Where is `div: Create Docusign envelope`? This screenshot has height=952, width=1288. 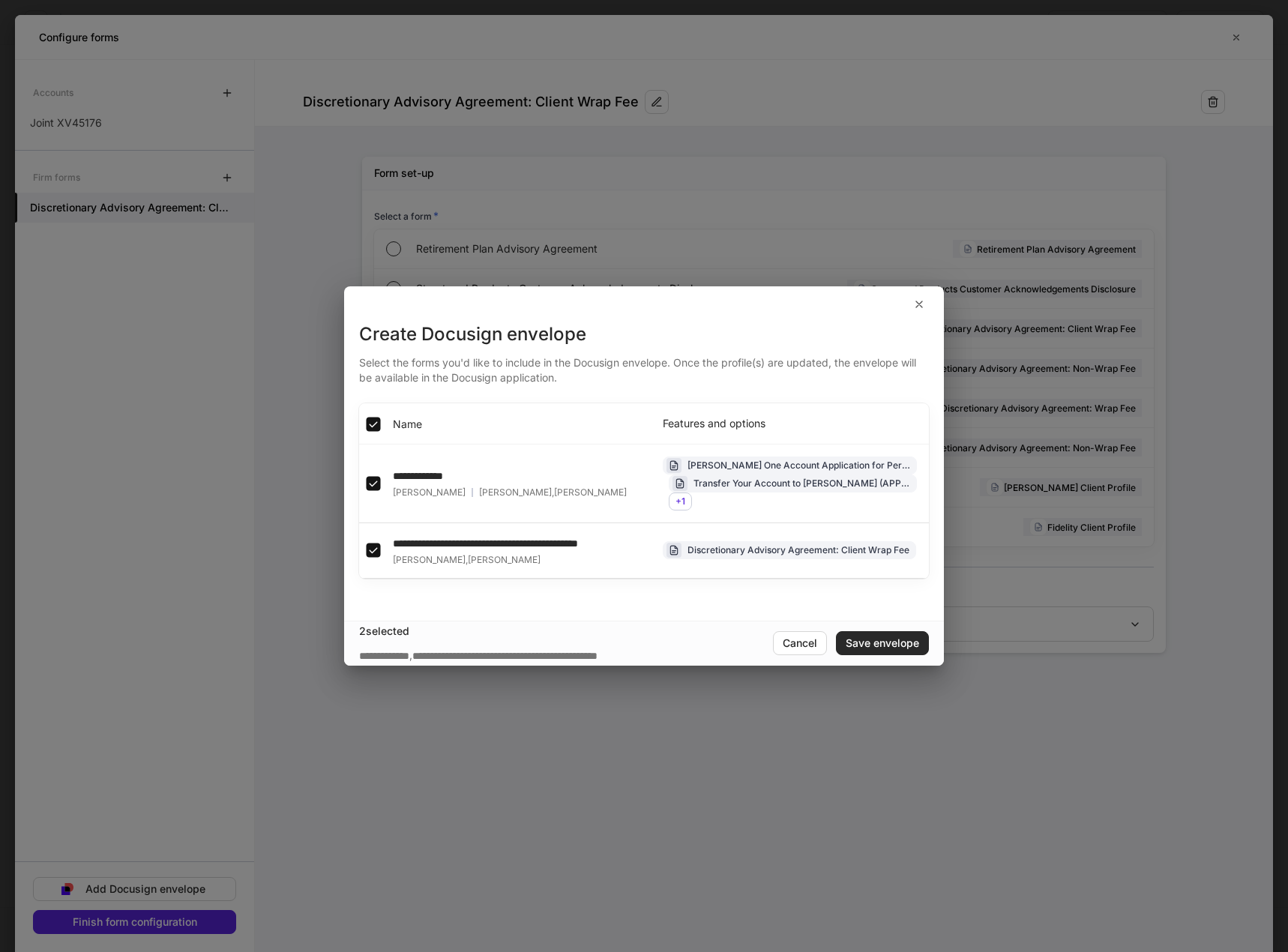 div: Create Docusign envelope is located at coordinates (644, 334).